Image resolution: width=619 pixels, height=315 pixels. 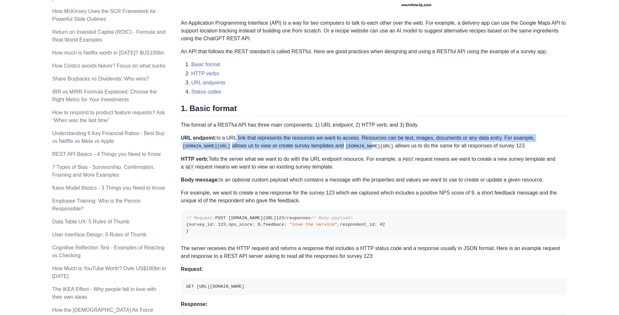 I want to click on a: Understanding 6 Key Financial Ratios - Best Buy vs Netflix vs Meta vs Apple, so click(x=109, y=137).